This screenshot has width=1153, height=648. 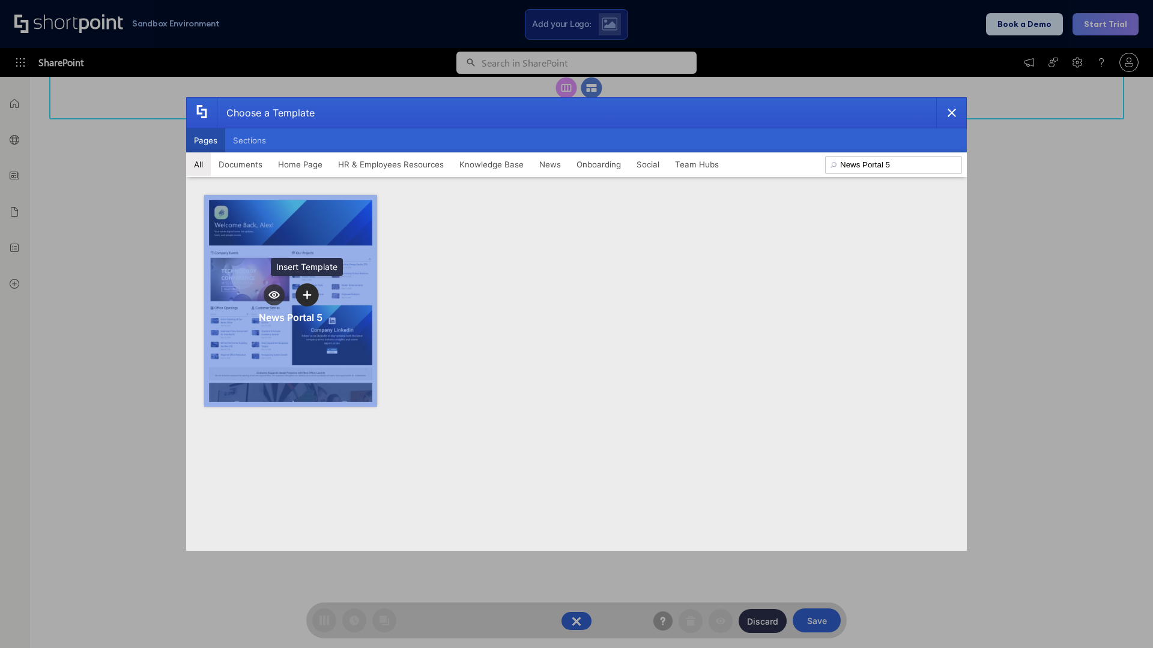 What do you see at coordinates (491, 164) in the screenshot?
I see `button: Knowledge Base` at bounding box center [491, 164].